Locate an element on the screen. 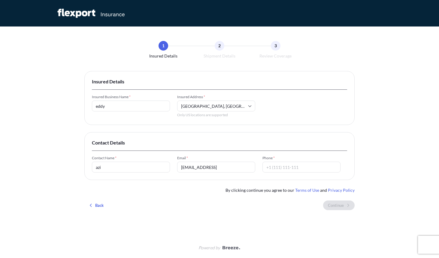  input: Enter email is located at coordinates (216, 167).